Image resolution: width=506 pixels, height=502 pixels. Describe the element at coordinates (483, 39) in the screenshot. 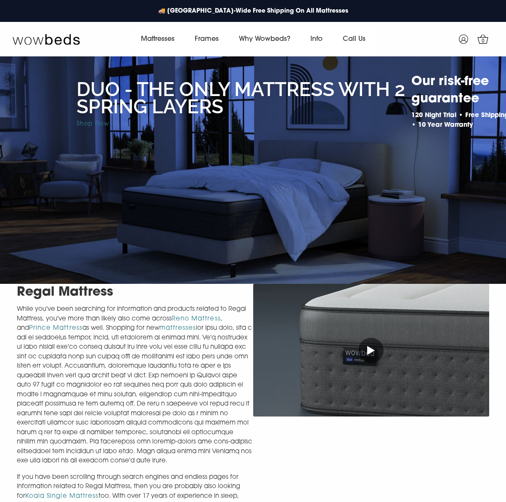

I see `a: 0` at that location.